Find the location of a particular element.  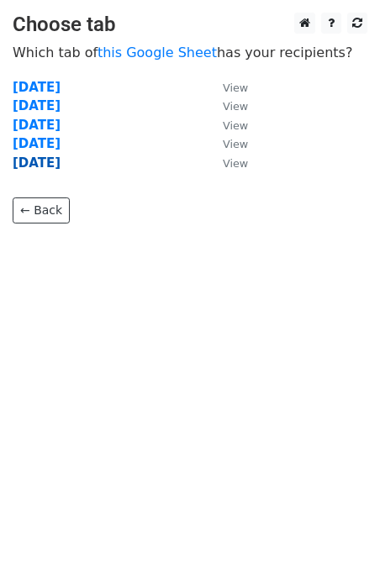

div: Chat Widget is located at coordinates (338, 533).